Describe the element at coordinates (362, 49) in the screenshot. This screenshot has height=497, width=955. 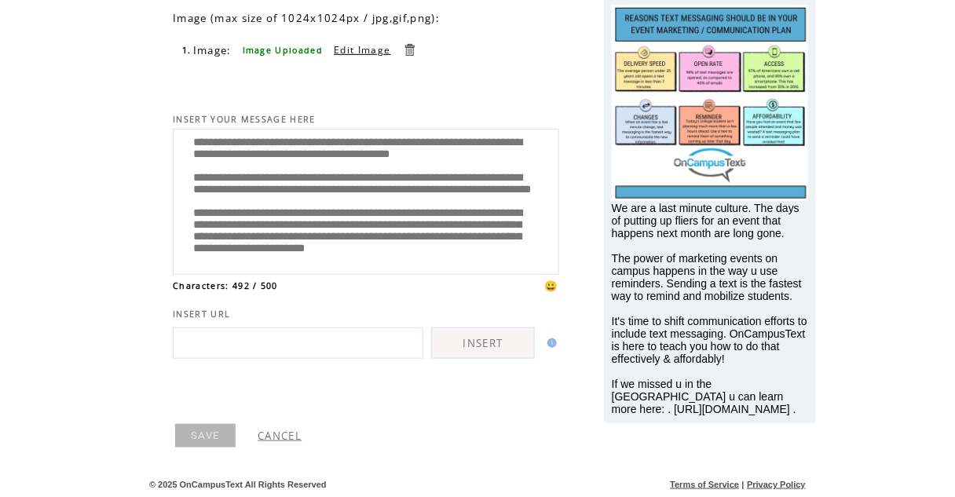
I see `a: Edit Image` at that location.